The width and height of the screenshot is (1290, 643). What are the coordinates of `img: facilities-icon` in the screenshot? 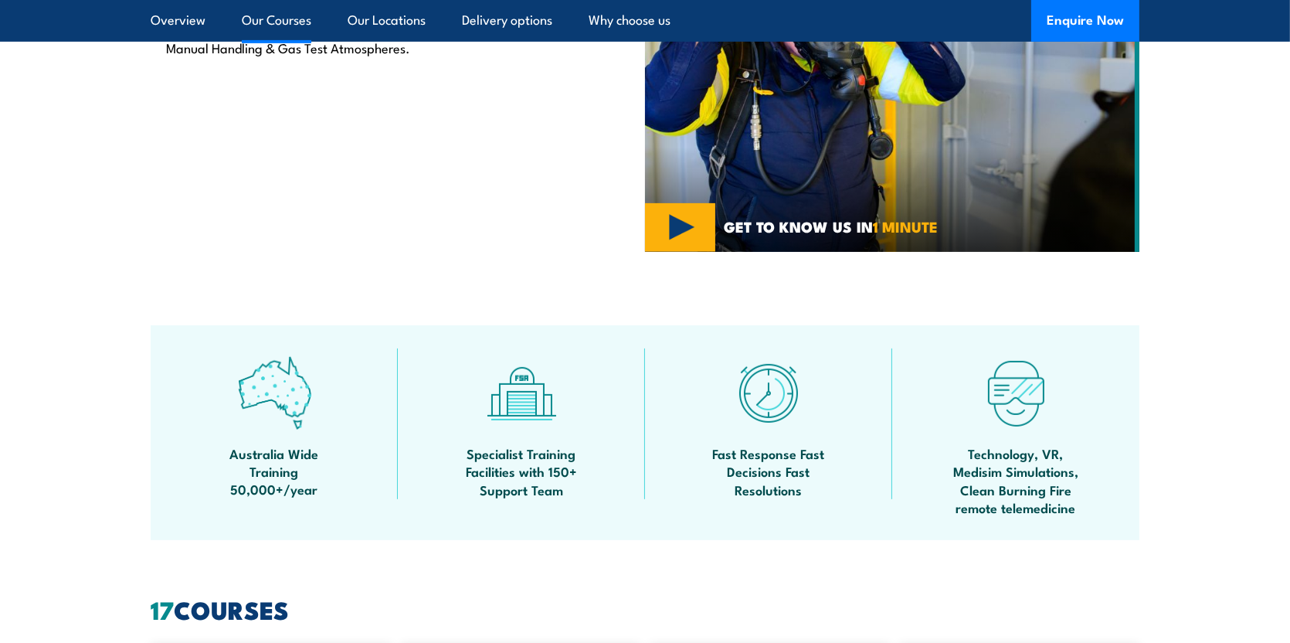 It's located at (521, 392).